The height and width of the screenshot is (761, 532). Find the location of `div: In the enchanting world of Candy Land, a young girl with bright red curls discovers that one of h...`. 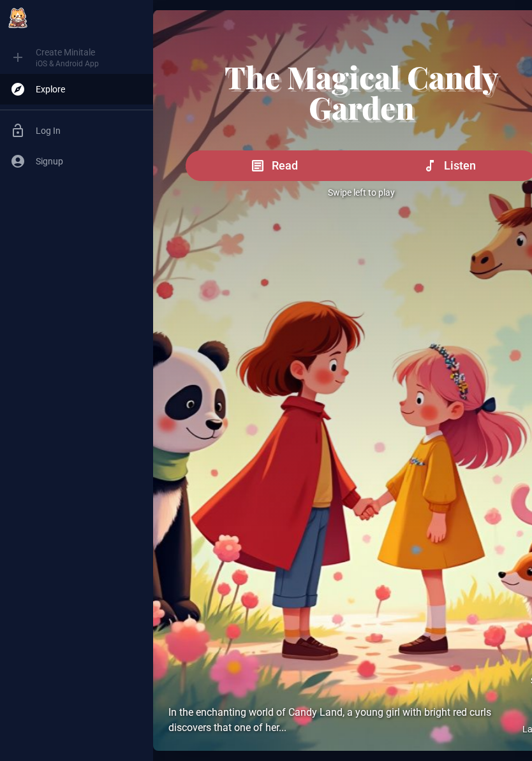

div: In the enchanting world of Candy Land, a young girl with bright red curls discovers that one of h... is located at coordinates (344, 721).